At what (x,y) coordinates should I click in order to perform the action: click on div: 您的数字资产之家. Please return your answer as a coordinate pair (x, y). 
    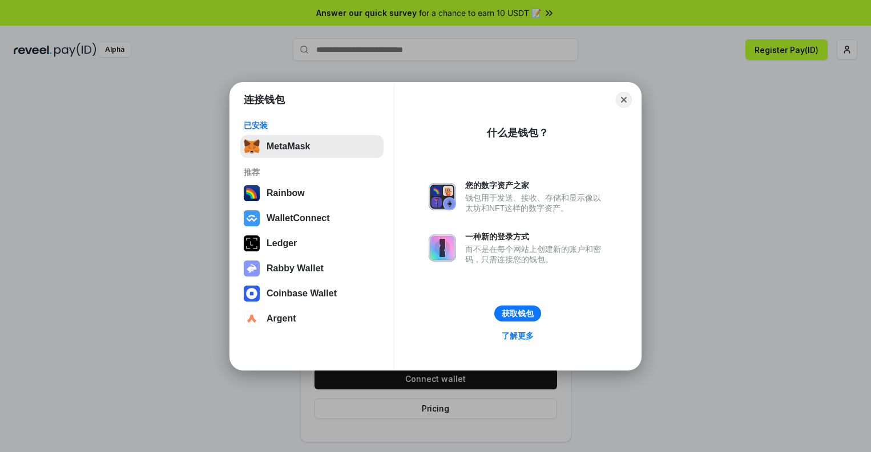
    Looking at the image, I should click on (536, 185).